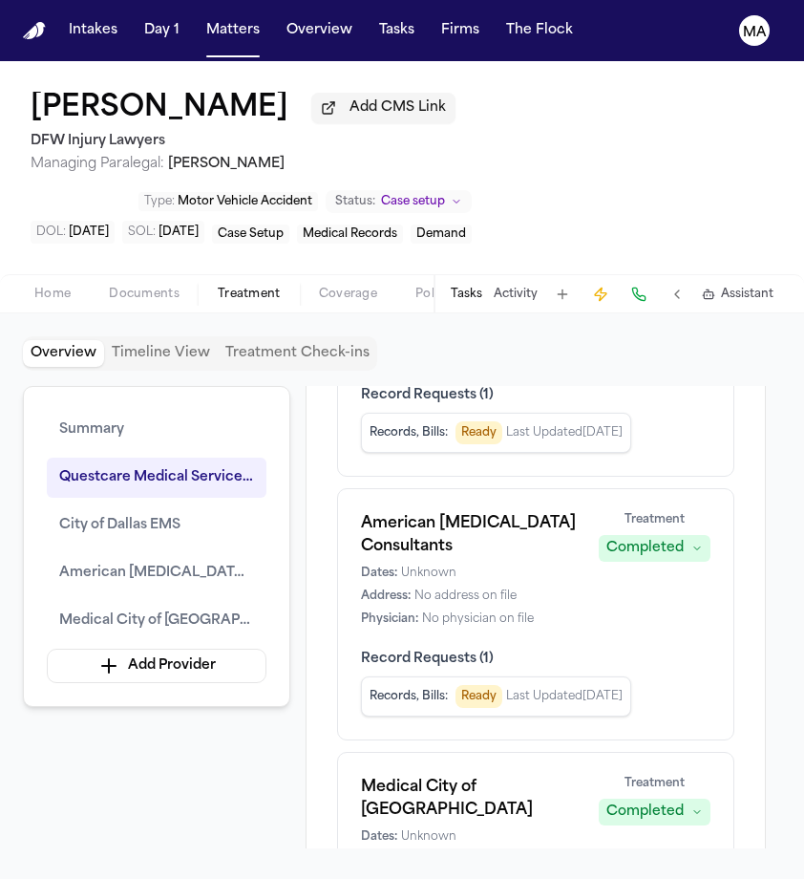  What do you see at coordinates (157, 478) in the screenshot?
I see `button: Questcare Medical Services PLLC` at bounding box center [157, 478].